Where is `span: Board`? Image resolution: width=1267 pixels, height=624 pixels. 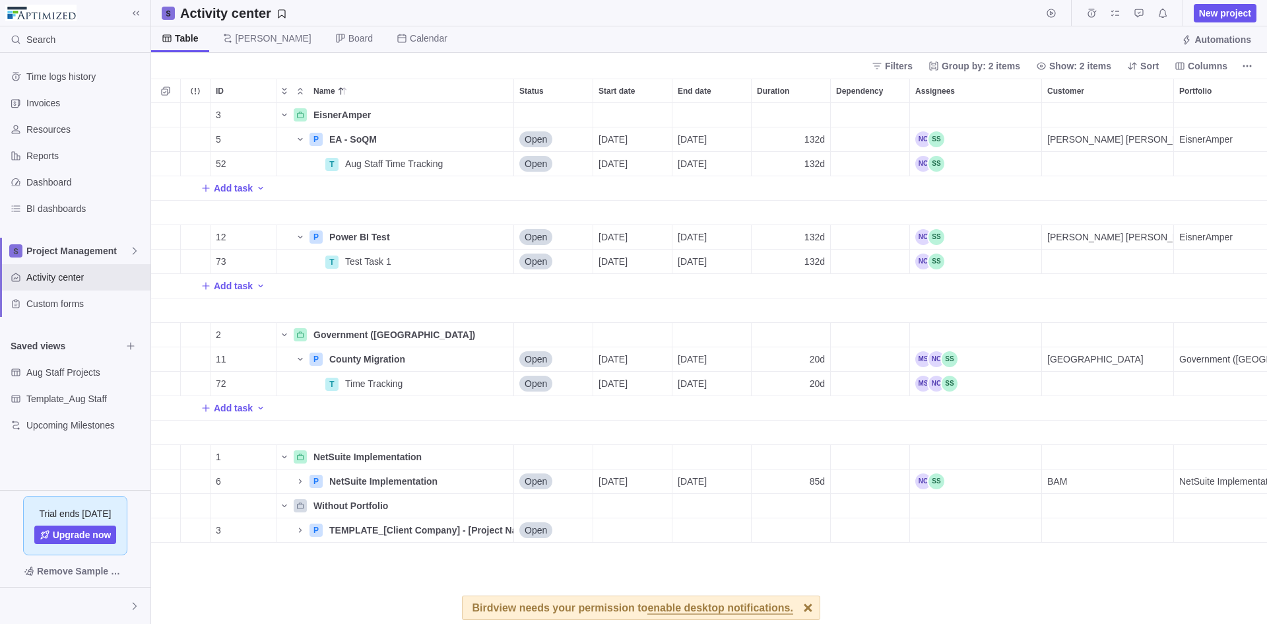 span: Board is located at coordinates (360, 38).